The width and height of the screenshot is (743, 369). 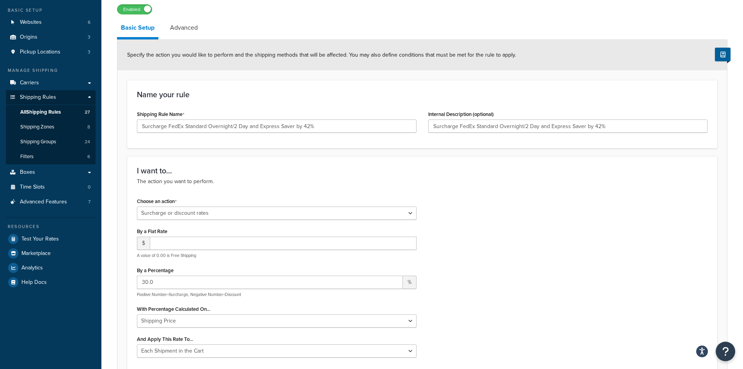 I want to click on span: Advanced Features, so click(x=43, y=202).